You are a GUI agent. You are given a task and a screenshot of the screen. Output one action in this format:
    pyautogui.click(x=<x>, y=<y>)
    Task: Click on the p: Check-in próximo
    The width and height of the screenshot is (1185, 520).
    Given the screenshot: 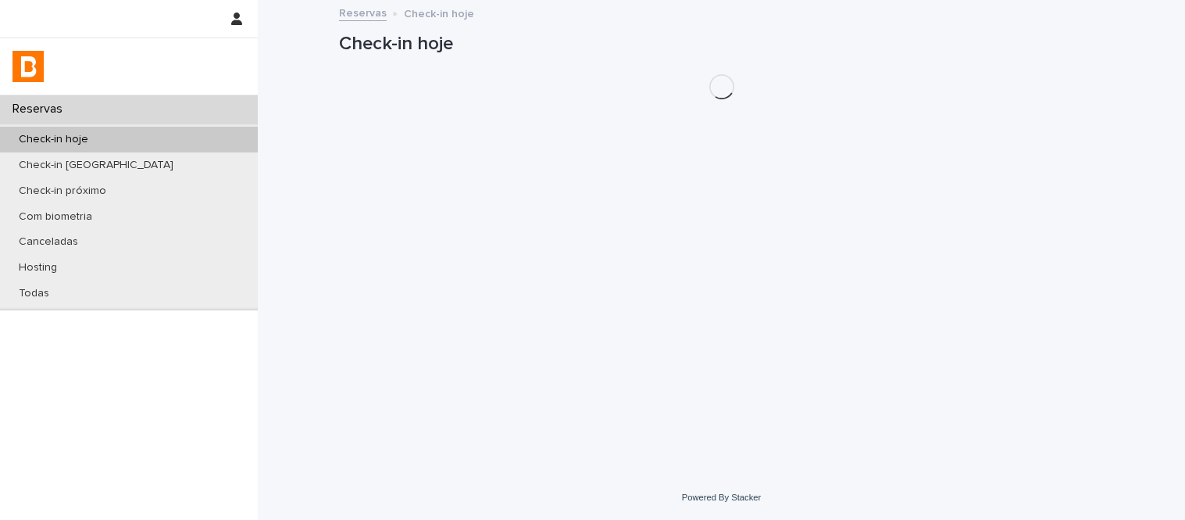 What is the action you would take?
    pyautogui.click(x=63, y=191)
    